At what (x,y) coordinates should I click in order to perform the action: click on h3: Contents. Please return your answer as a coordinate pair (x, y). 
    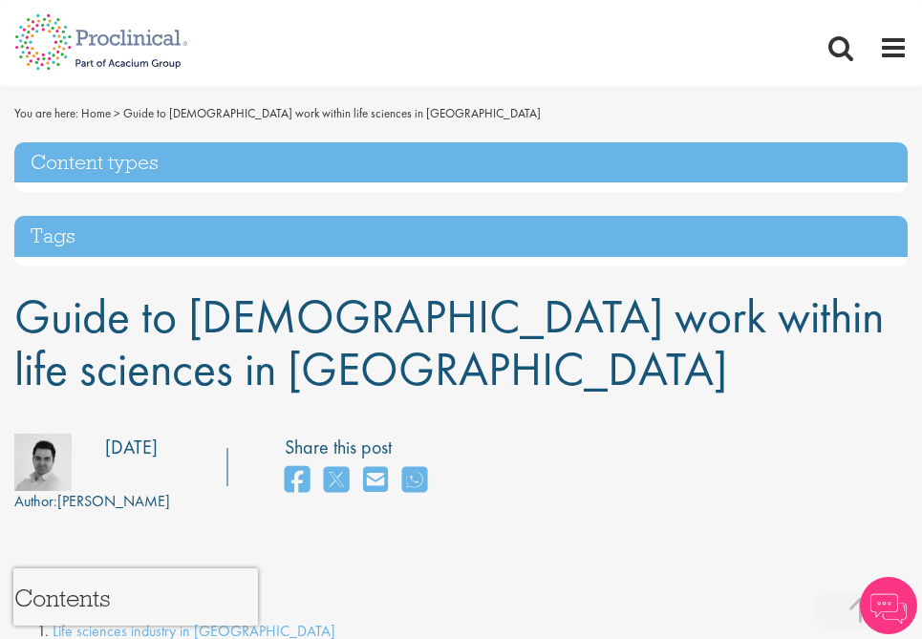
    Looking at the image, I should click on (460, 598).